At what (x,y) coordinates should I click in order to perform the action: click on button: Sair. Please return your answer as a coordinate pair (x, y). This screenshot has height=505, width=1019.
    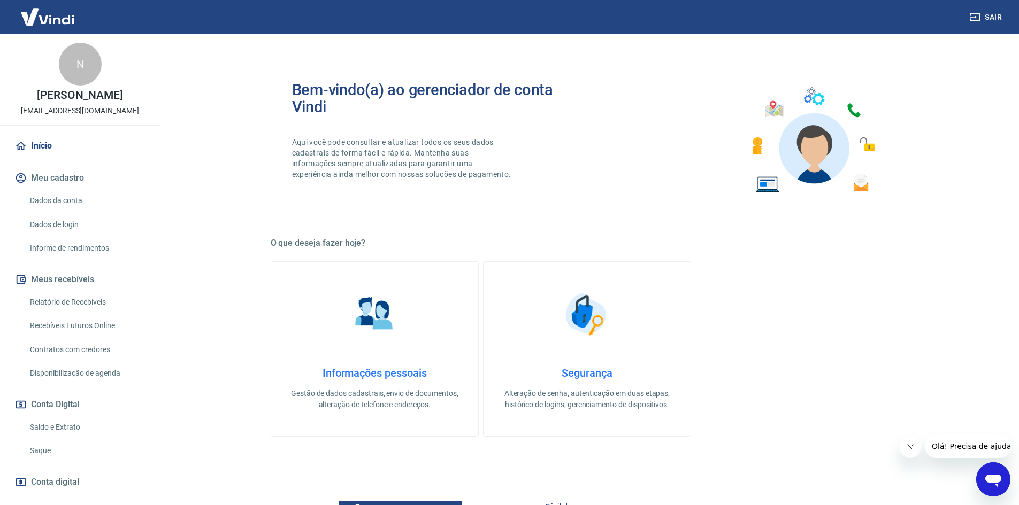
    Looking at the image, I should click on (987, 17).